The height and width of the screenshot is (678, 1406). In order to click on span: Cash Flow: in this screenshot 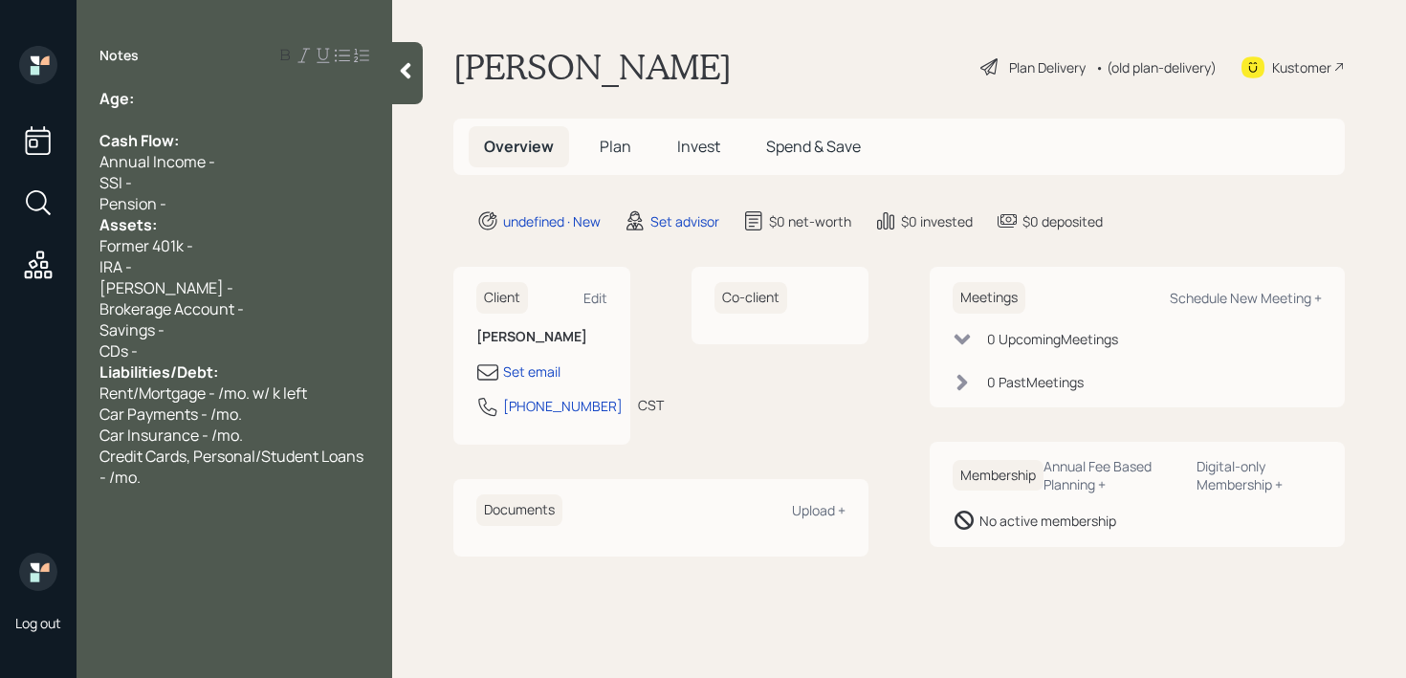, I will do `click(139, 141)`.